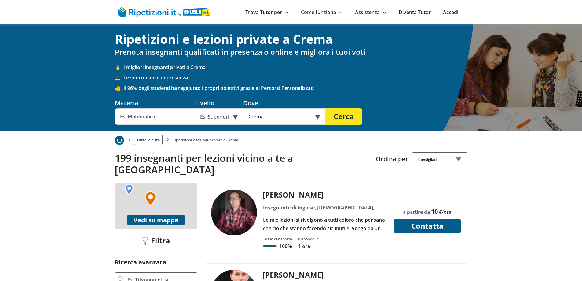 Image resolution: width=582 pixels, height=281 pixels. I want to click on p: 1 ora, so click(308, 246).